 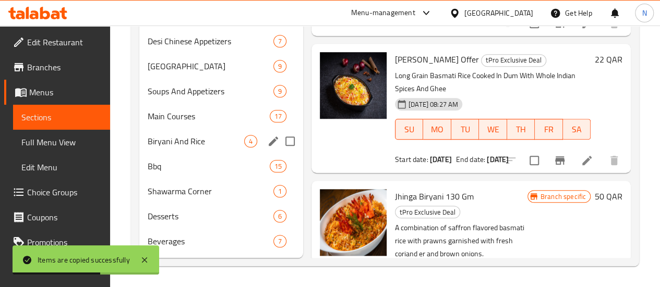 I want to click on a: Sections, so click(x=62, y=117).